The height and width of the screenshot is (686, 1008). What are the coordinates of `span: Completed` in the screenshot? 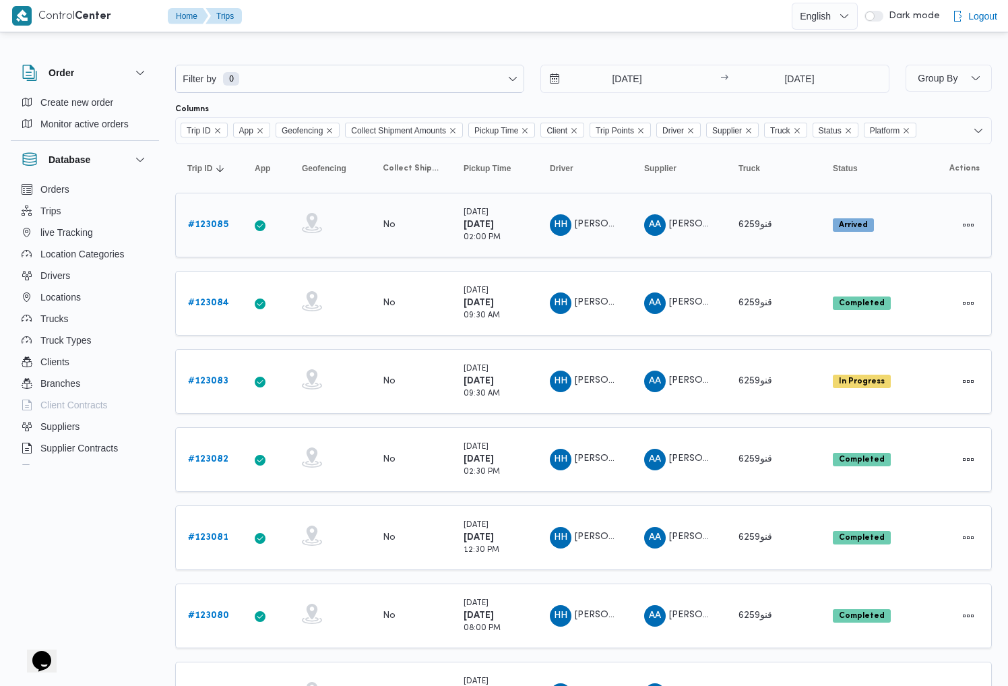 It's located at (861, 616).